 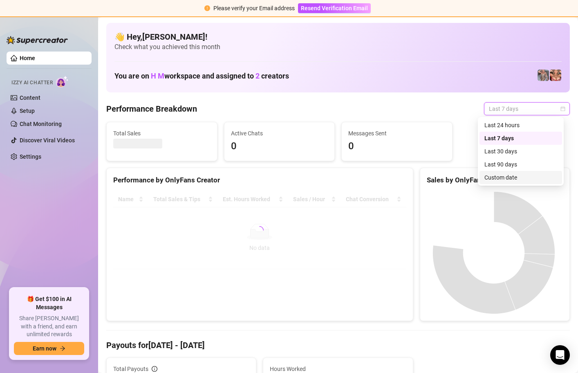 What do you see at coordinates (202, 76) in the screenshot?
I see `h1: You are on workspace and assigned to creators` at bounding box center [202, 76].